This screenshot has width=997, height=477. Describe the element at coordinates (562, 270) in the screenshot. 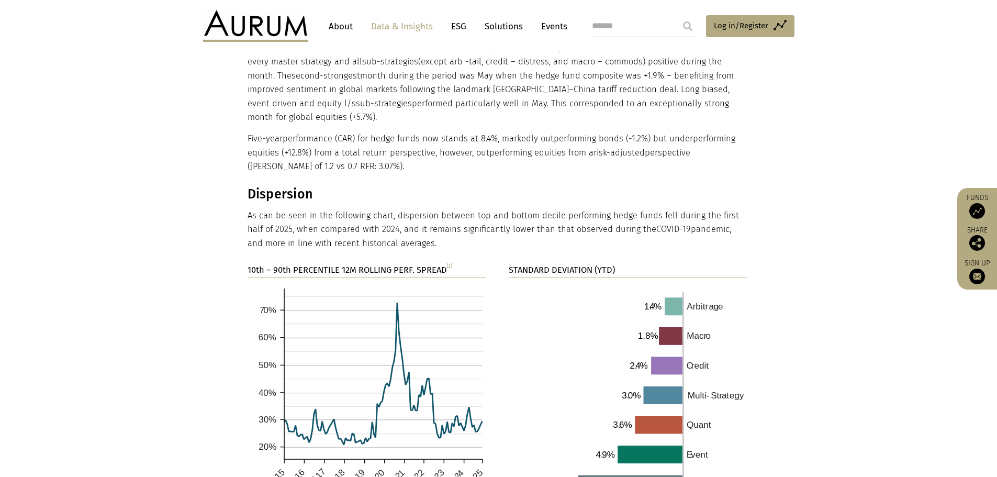

I see `strong: STANDARD DEVIATION (YTD)` at that location.